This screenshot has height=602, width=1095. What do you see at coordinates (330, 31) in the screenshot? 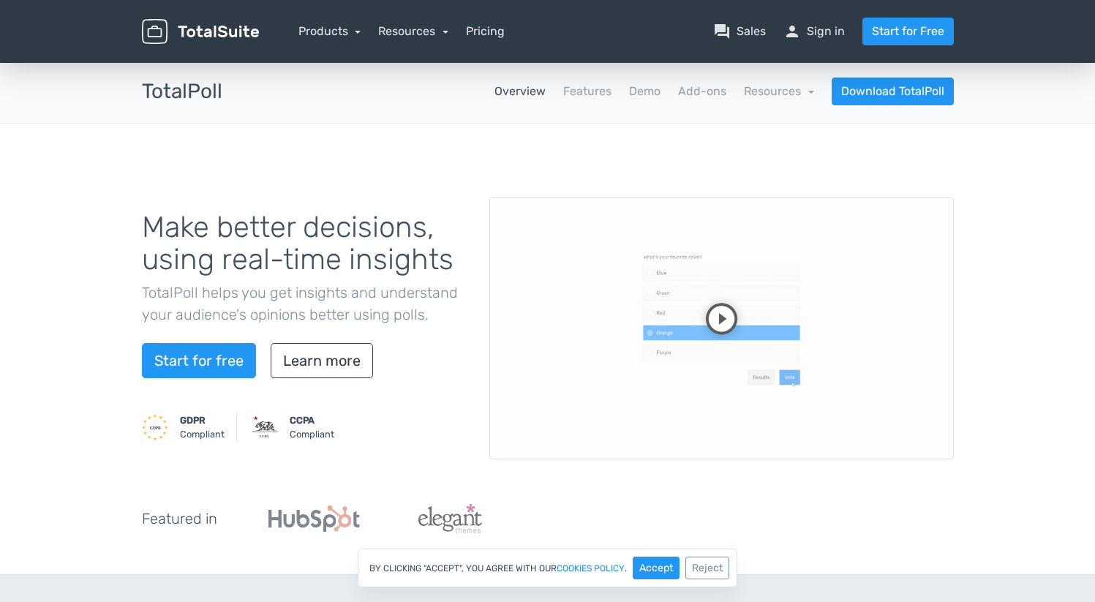
I see `a: Products` at bounding box center [330, 31].